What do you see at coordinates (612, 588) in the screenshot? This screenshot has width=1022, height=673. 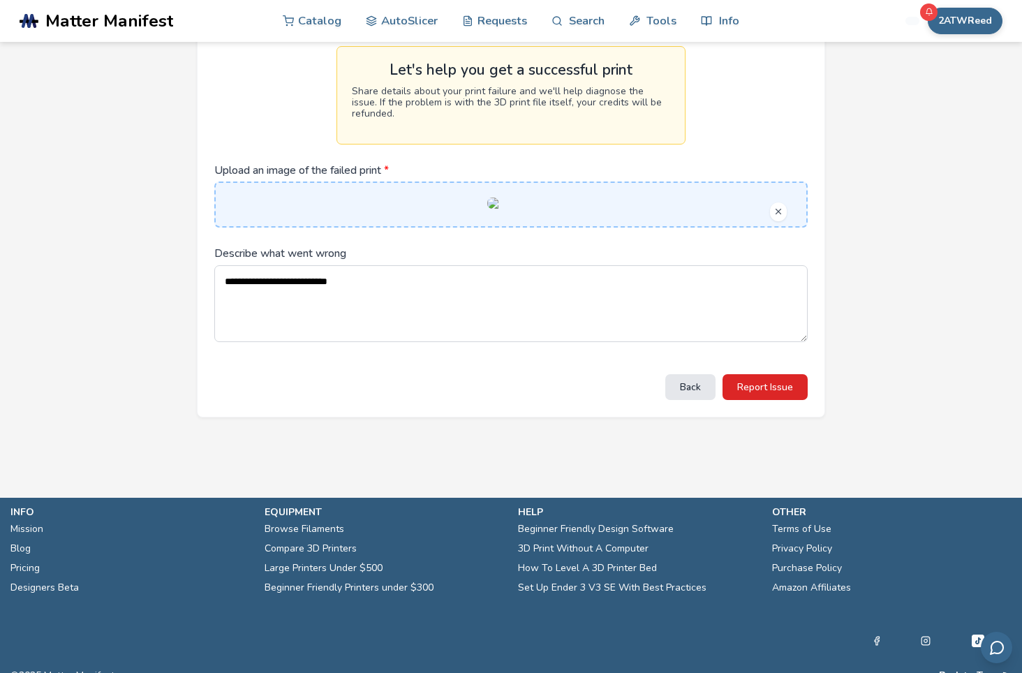 I see `a: Set Up Ender 3 V3 SE With Best Practices` at bounding box center [612, 588].